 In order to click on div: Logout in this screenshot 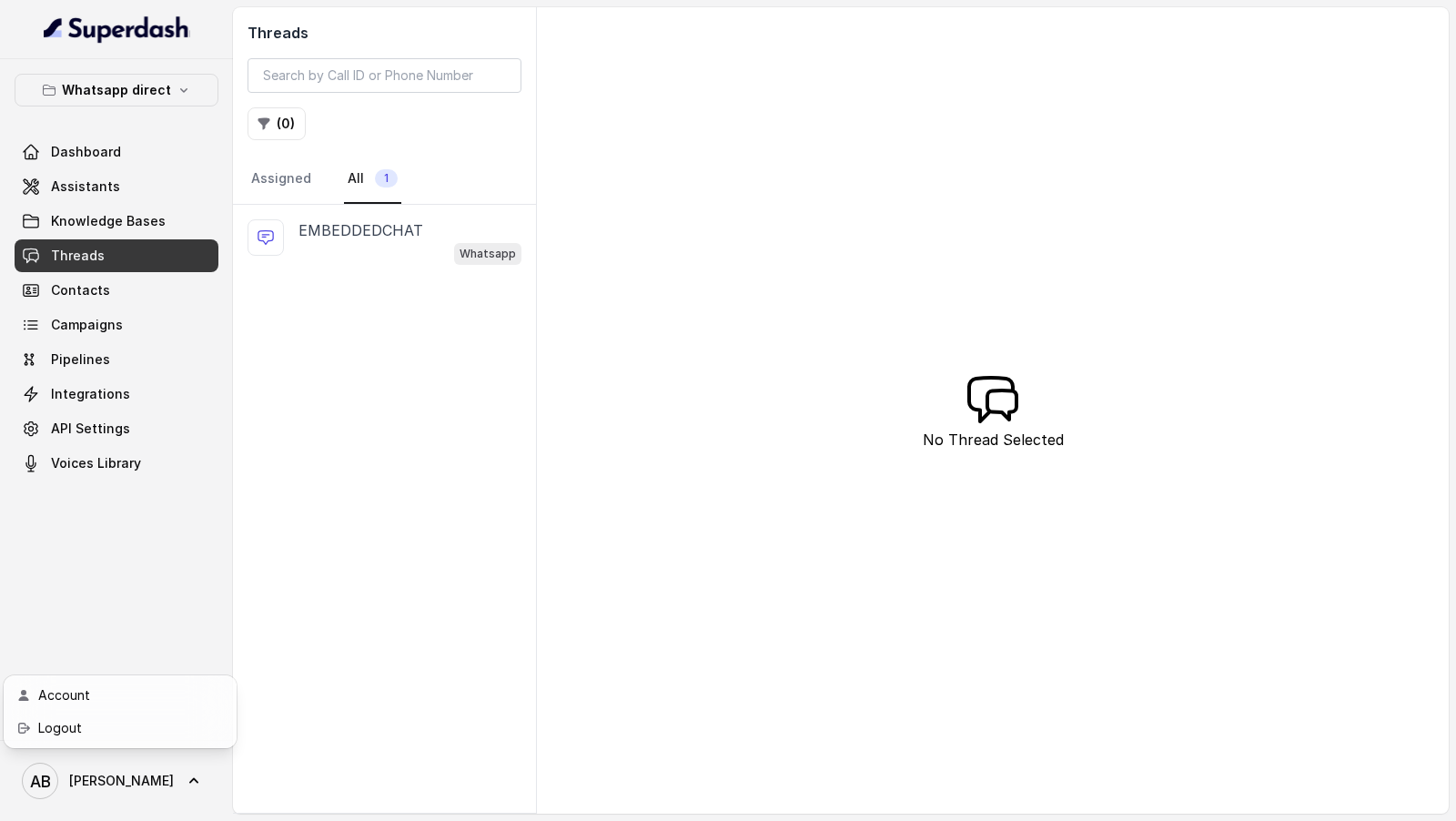, I will do `click(115, 728)`.